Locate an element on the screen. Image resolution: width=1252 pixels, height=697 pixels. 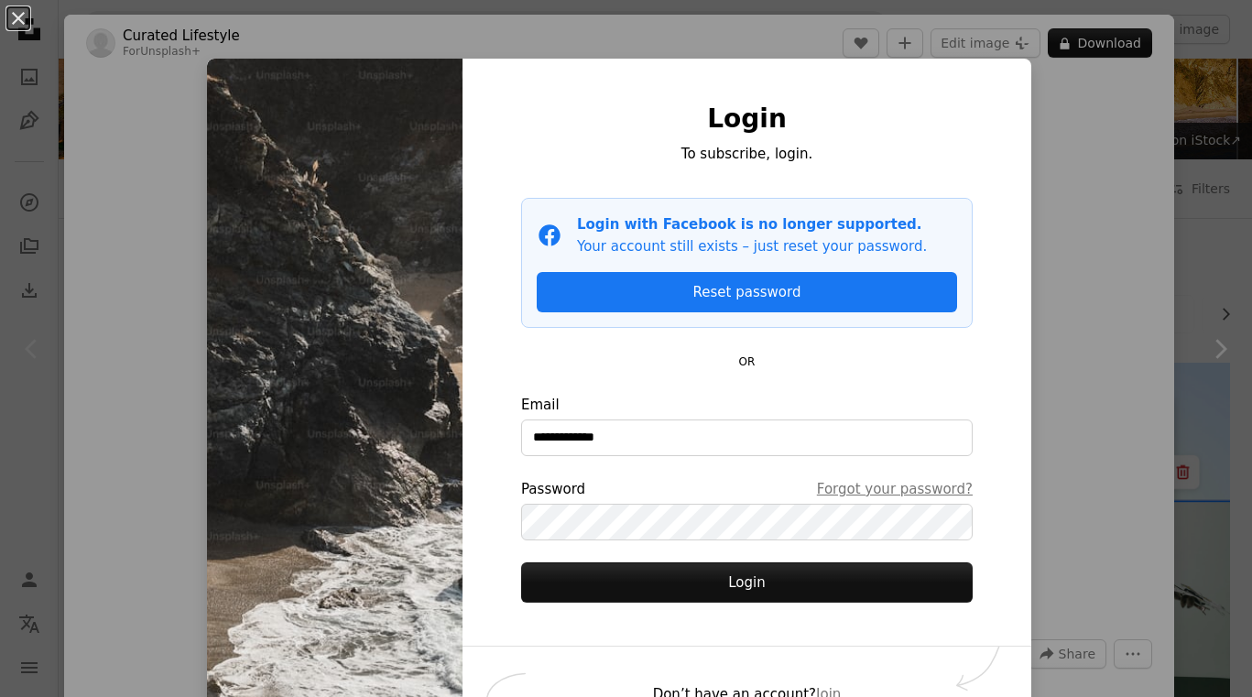
p: Your account still exists – just reset your password. is located at coordinates (752, 246).